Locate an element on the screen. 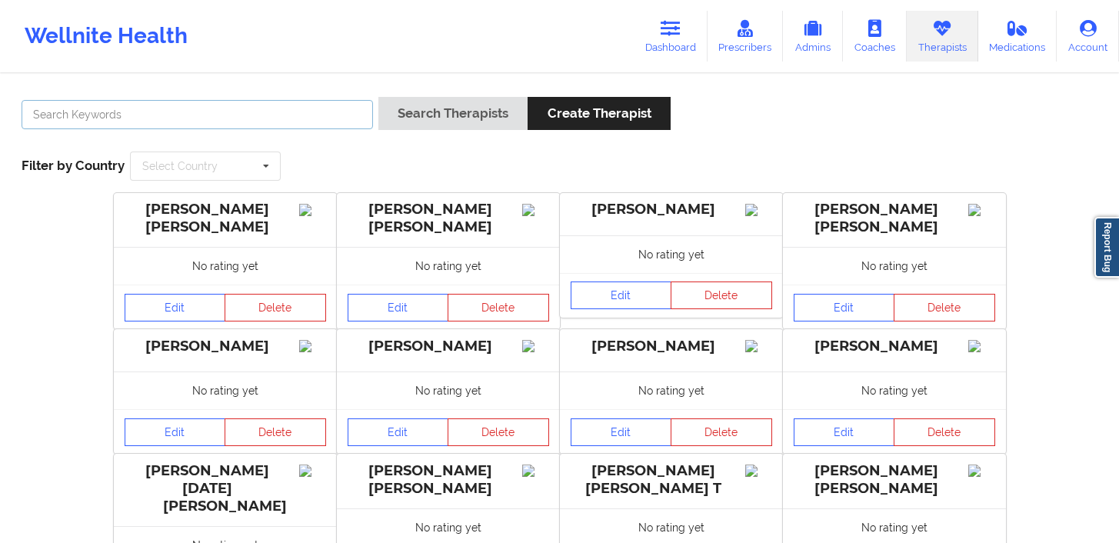  span: Filter by Country is located at coordinates (73, 165).